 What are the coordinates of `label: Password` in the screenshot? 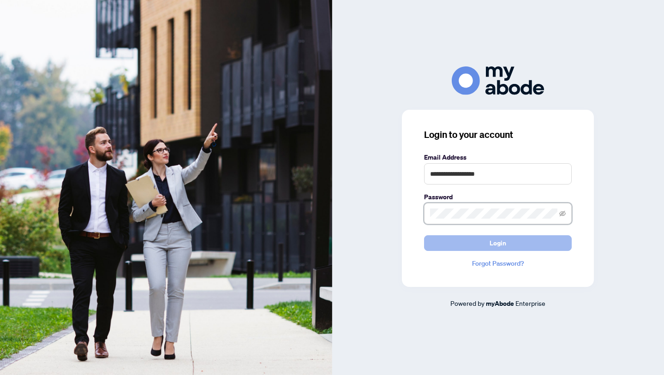 It's located at (498, 197).